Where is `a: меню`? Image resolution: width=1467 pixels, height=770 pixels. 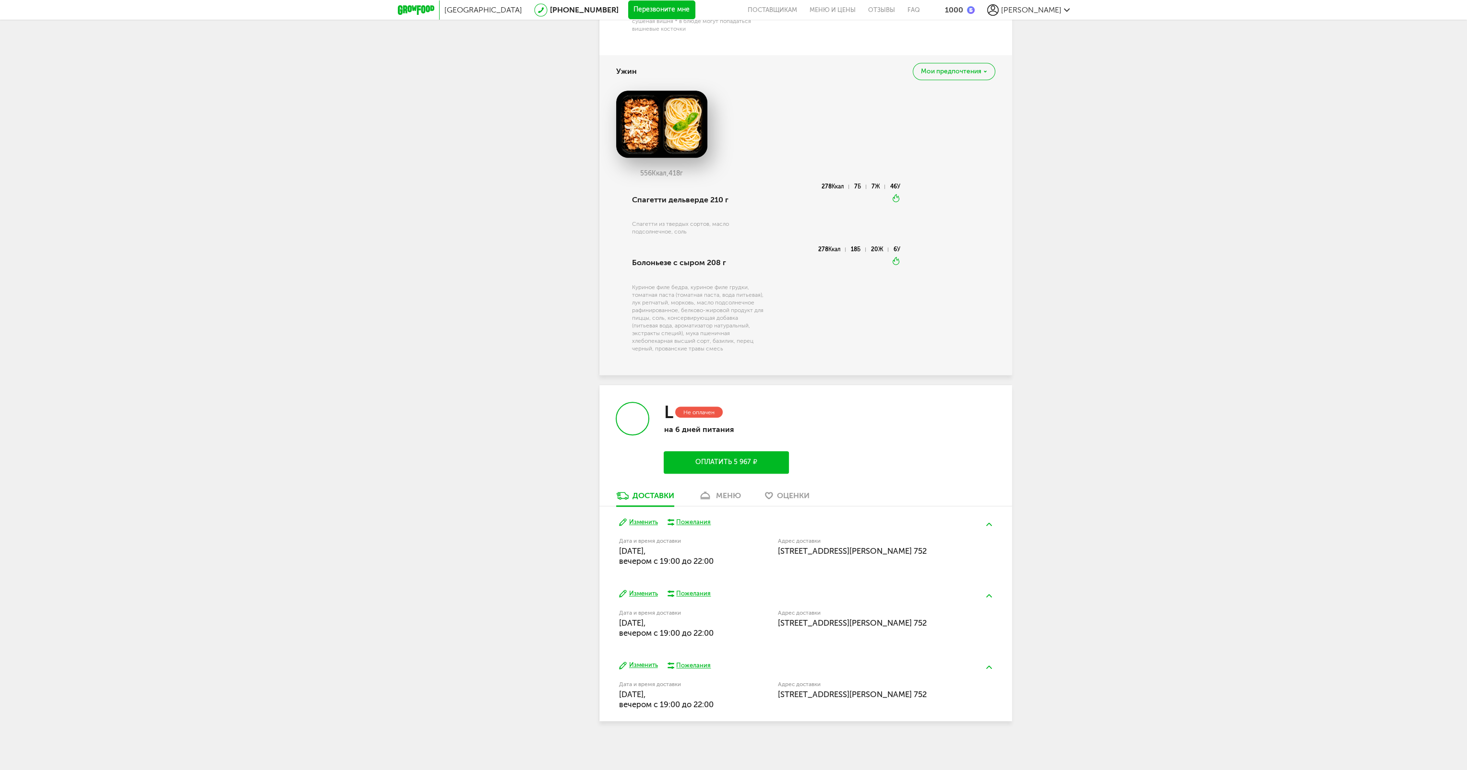 a: меню is located at coordinates (719, 498).